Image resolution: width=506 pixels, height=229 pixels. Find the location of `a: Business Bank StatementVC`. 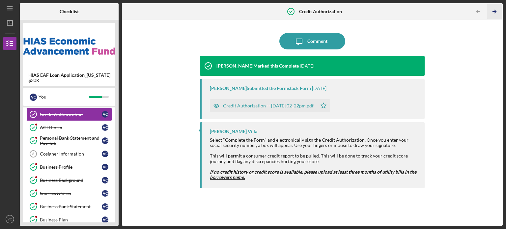

a: Business Bank StatementVC is located at coordinates (69, 207).